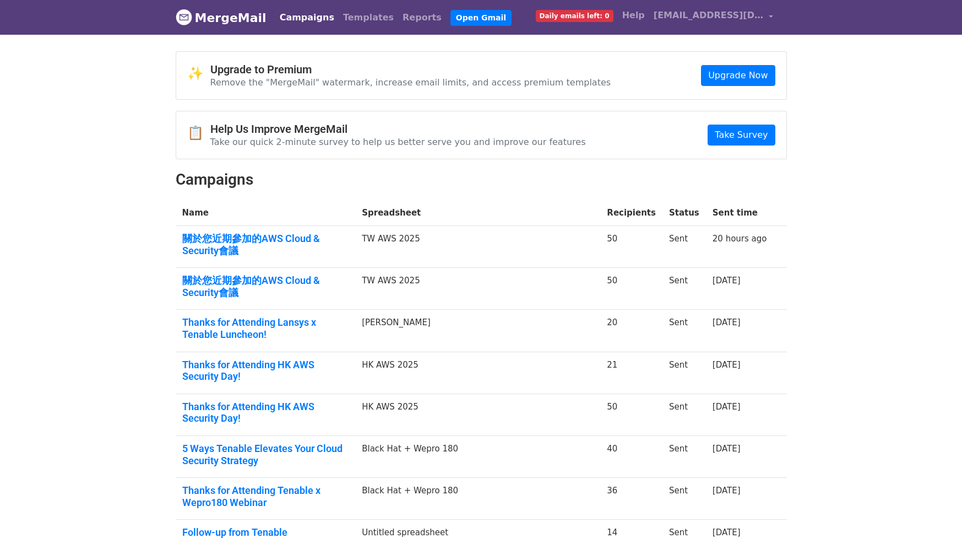 The image size is (962, 538). What do you see at coordinates (398, 129) in the screenshot?
I see `h4: Help Us Improve MergeMail` at bounding box center [398, 129].